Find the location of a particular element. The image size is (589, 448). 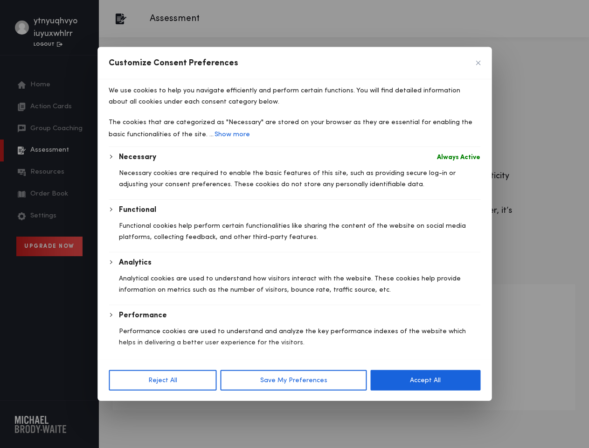

button: Save My Preferences is located at coordinates (294, 380).